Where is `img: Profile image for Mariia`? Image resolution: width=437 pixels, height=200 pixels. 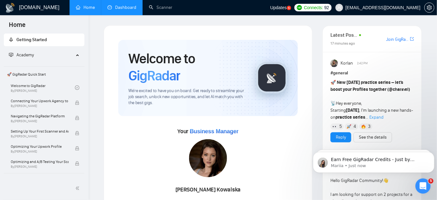
img: Profile image for Mariia is located at coordinates (12, 24).